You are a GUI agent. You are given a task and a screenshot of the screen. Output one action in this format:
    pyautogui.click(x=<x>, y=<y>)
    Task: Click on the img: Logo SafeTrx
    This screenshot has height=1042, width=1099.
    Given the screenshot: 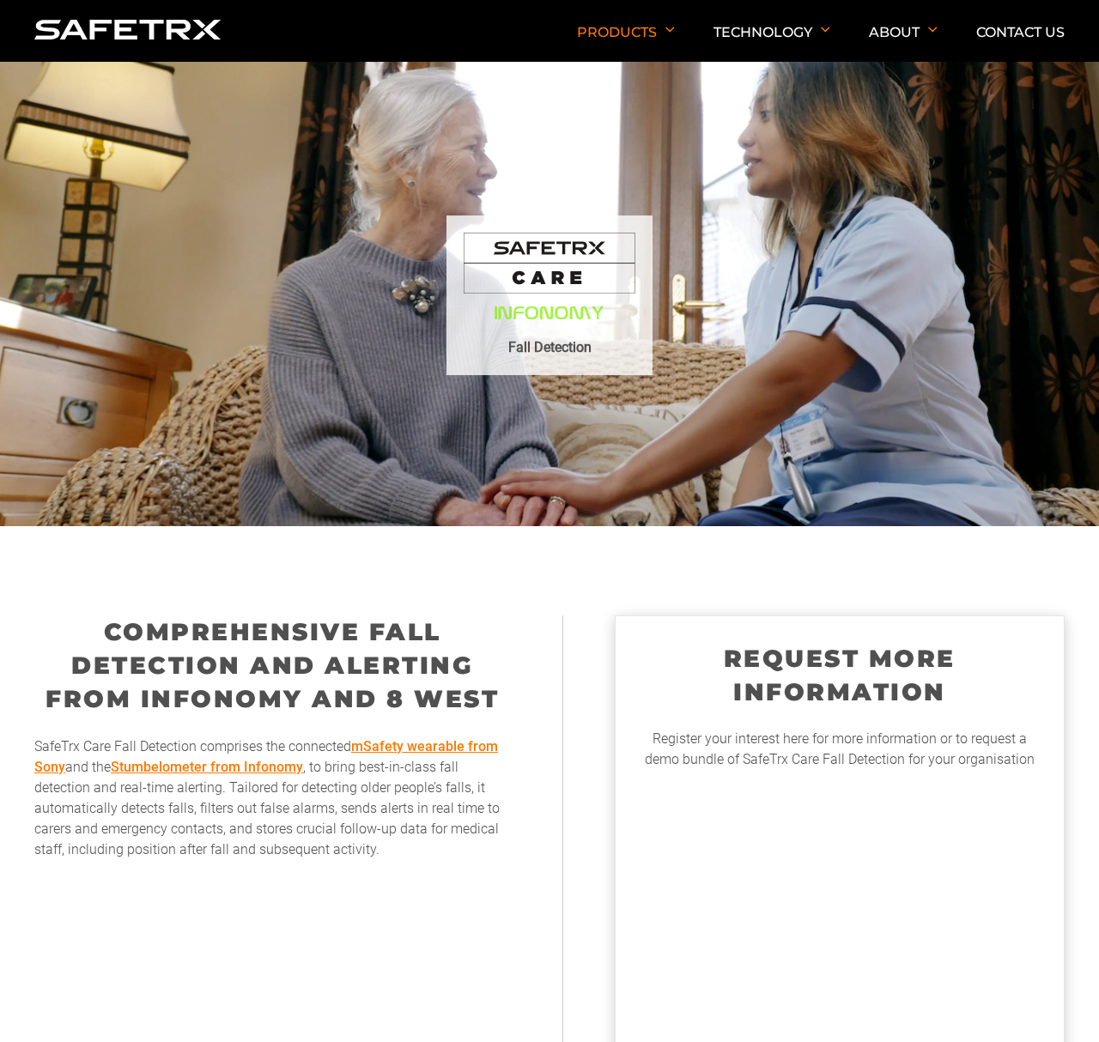 What is the action you would take?
    pyautogui.click(x=128, y=29)
    